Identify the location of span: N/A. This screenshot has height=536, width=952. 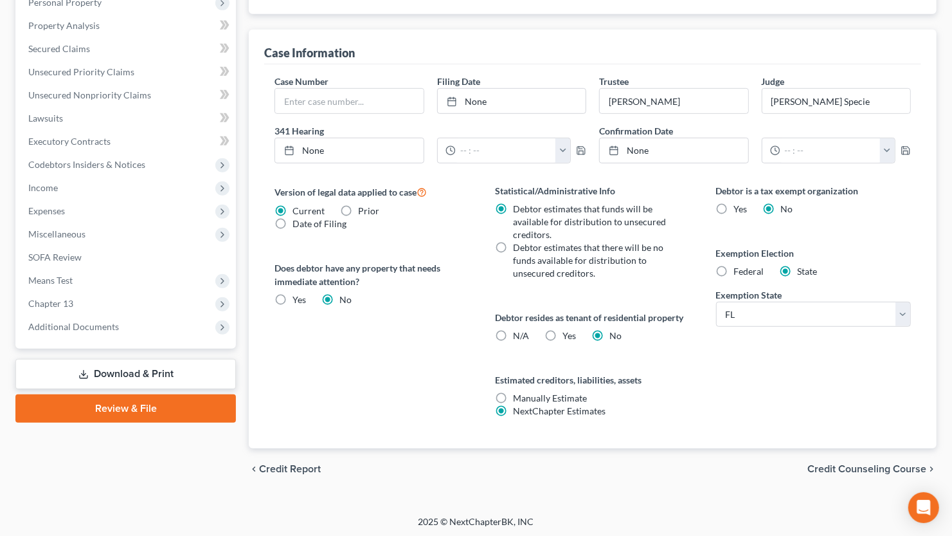
(521, 335).